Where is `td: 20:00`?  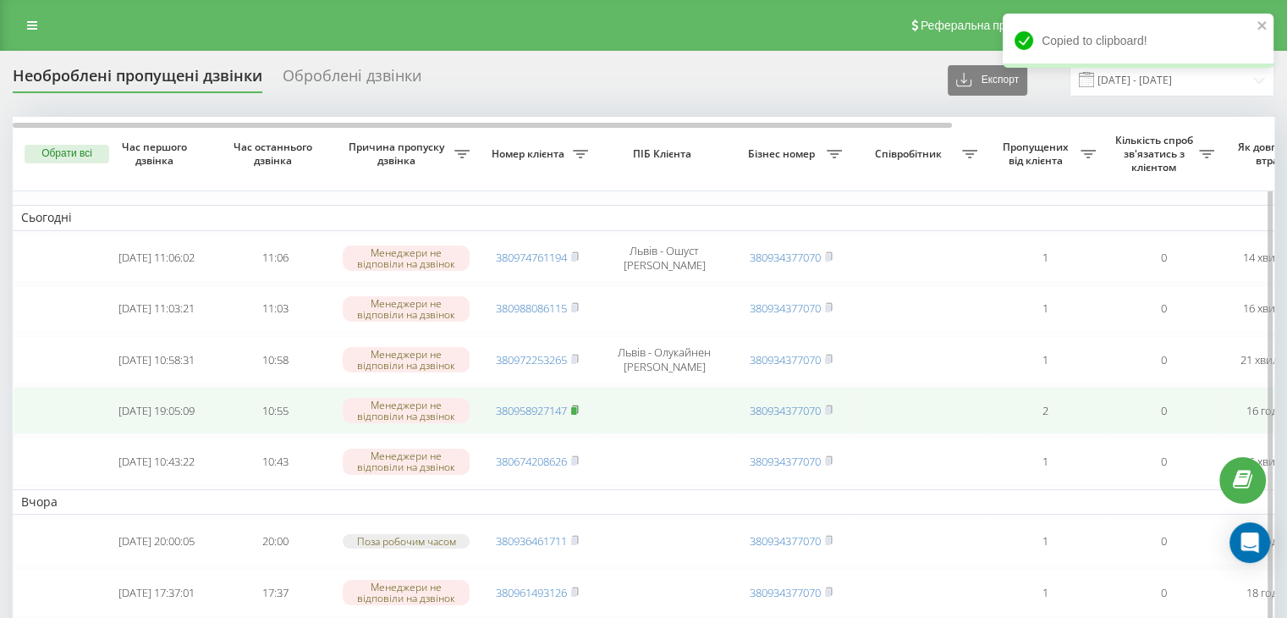
td: 20:00 is located at coordinates (275, 542).